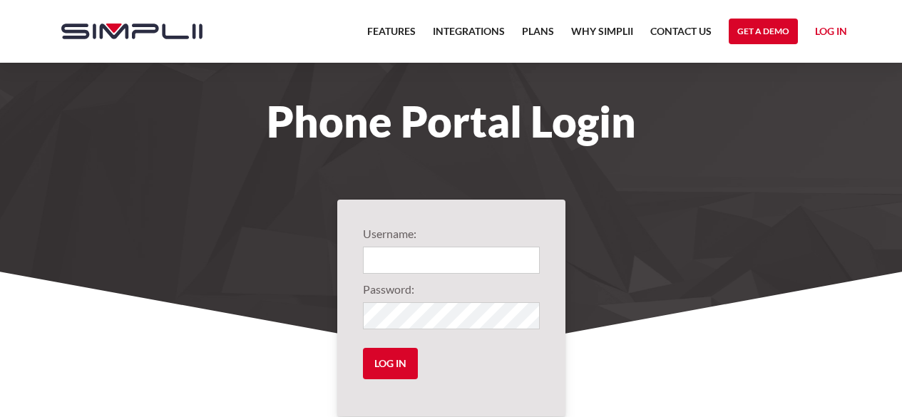 This screenshot has width=902, height=417. What do you see at coordinates (538, 36) in the screenshot?
I see `a: Plans` at bounding box center [538, 36].